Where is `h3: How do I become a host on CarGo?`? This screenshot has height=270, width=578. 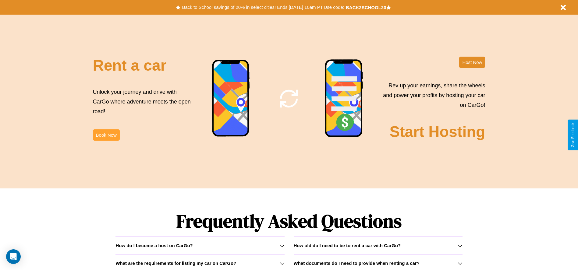
h3: How do I become a host on CarGo? is located at coordinates (154, 246).